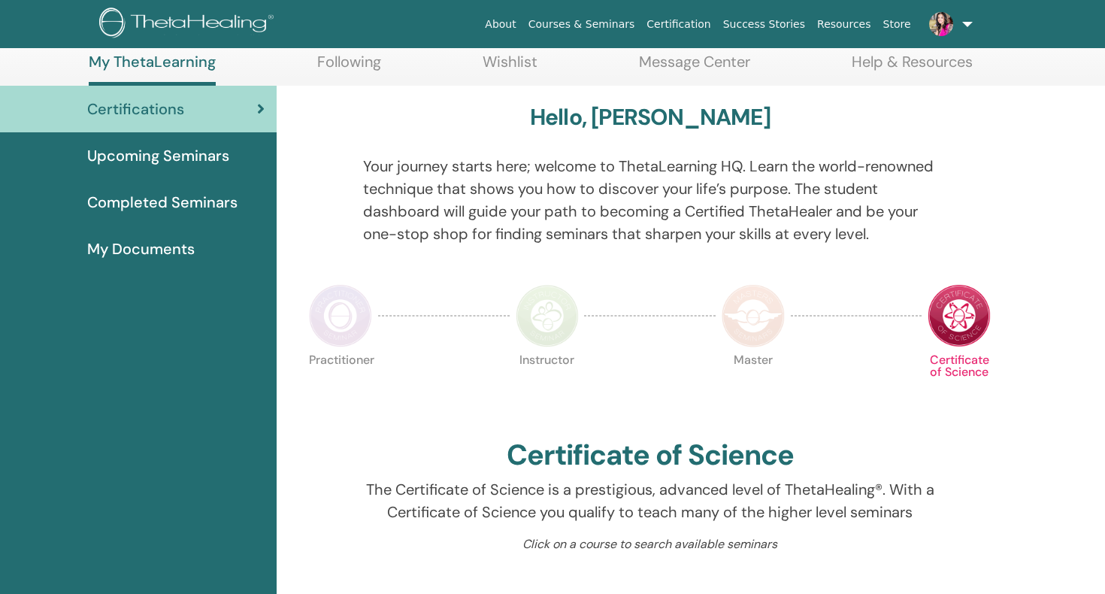 The height and width of the screenshot is (594, 1105). I want to click on a: Following, so click(349, 67).